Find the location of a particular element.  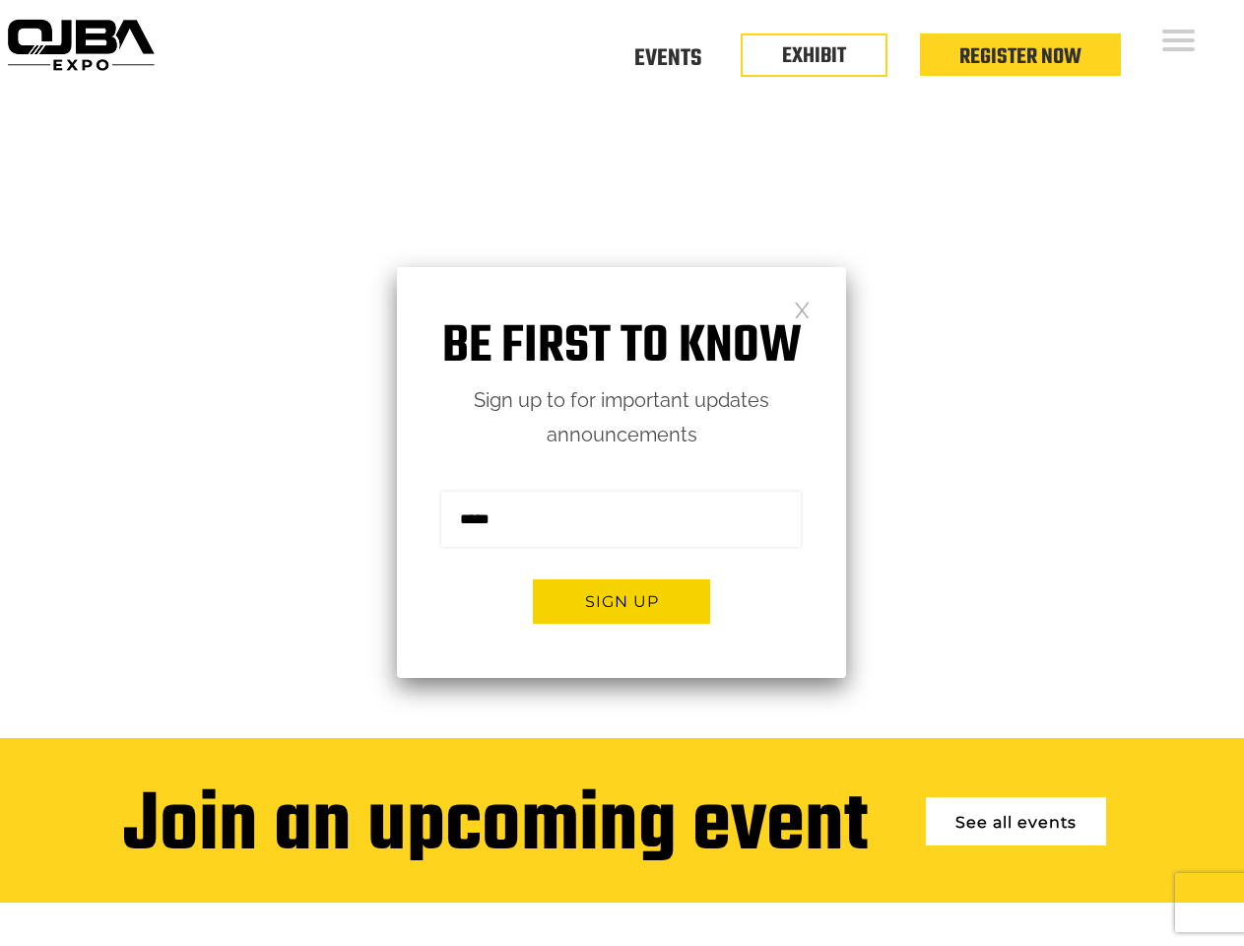

h1: Be first to know is located at coordinates (622, 347).